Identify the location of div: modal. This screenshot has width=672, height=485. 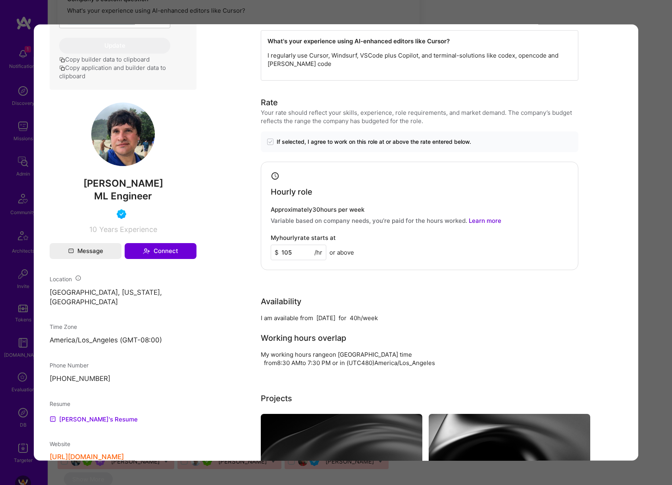
(336, 242).